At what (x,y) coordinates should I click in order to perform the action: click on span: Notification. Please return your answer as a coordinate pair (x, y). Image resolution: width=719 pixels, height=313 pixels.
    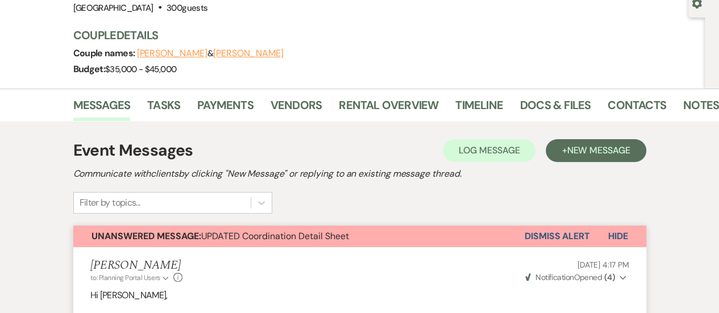
    Looking at the image, I should click on (554, 277).